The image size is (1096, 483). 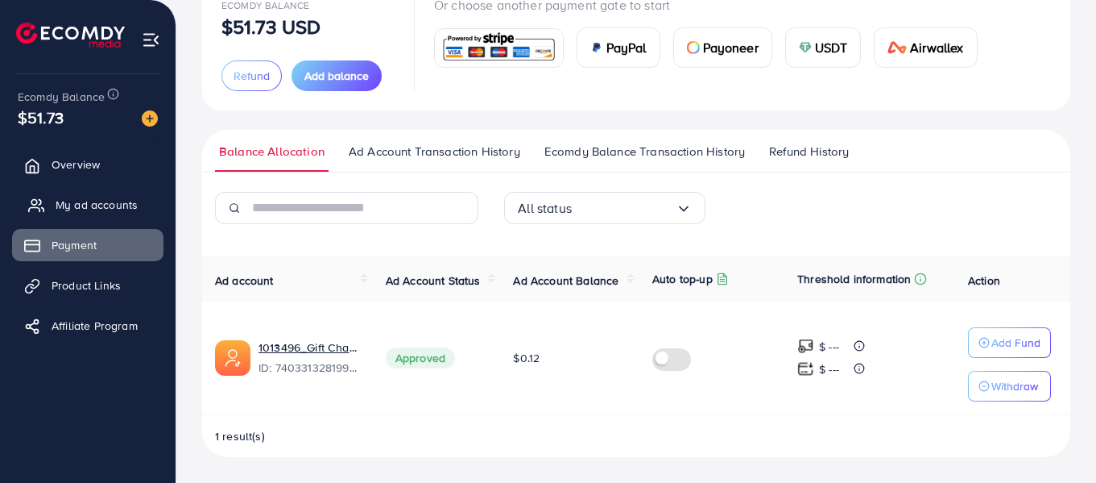 What do you see at coordinates (1009, 386) in the screenshot?
I see `button: Withdraw` at bounding box center [1009, 386].